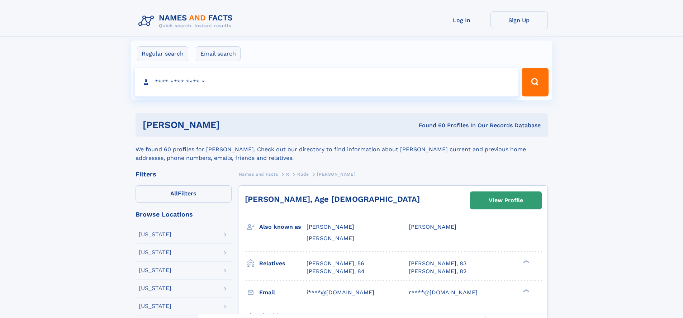 The height and width of the screenshot is (318, 683). Describe the element at coordinates (288, 174) in the screenshot. I see `span: R` at that location.